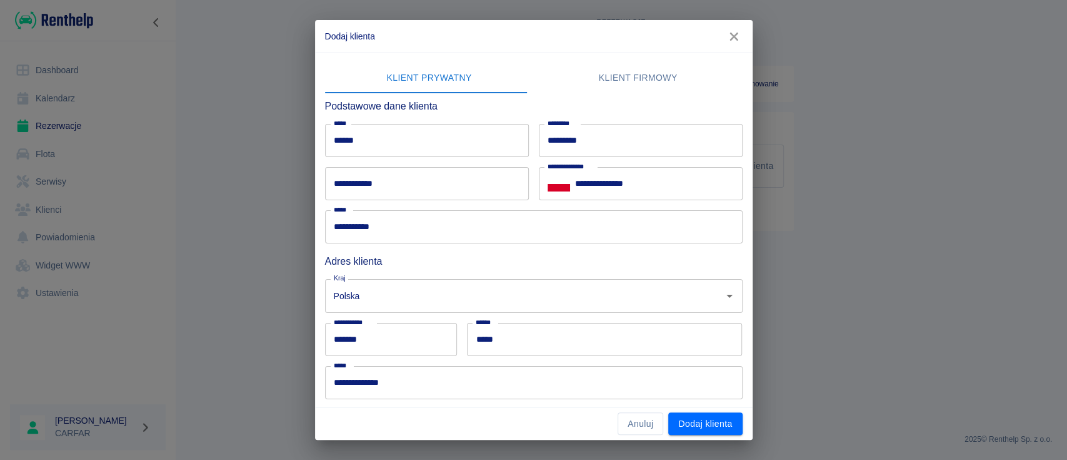 This screenshot has width=1067, height=460. What do you see at coordinates (730, 296) in the screenshot?
I see `button: Otwórz` at bounding box center [730, 296].